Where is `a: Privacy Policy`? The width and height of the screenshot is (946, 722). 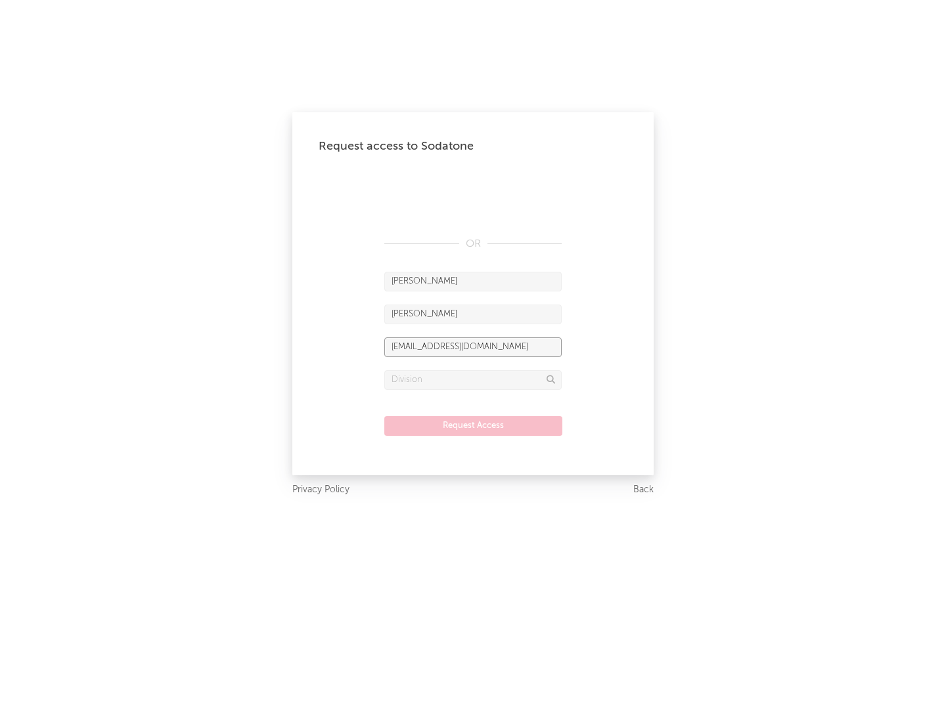 a: Privacy Policy is located at coordinates (320, 490).